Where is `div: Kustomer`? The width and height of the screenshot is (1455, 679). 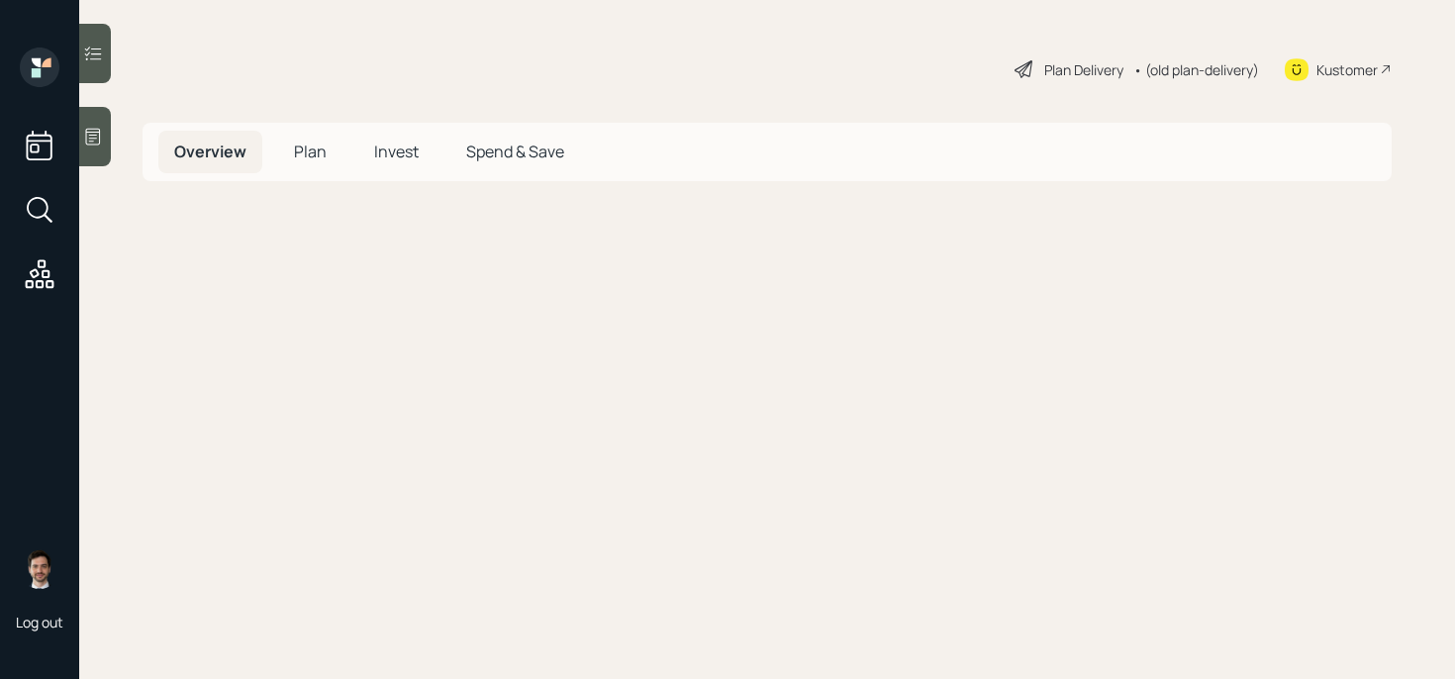 div: Kustomer is located at coordinates (1347, 69).